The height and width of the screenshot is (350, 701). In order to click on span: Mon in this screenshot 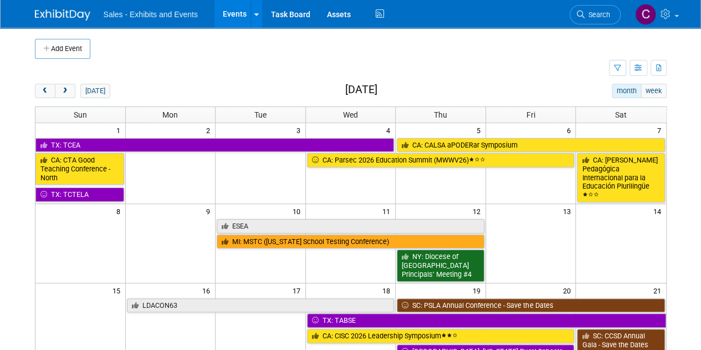, I will do `click(170, 115)`.